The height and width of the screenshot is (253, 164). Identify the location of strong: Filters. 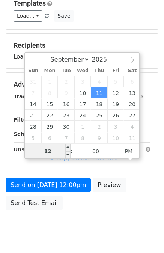
(23, 120).